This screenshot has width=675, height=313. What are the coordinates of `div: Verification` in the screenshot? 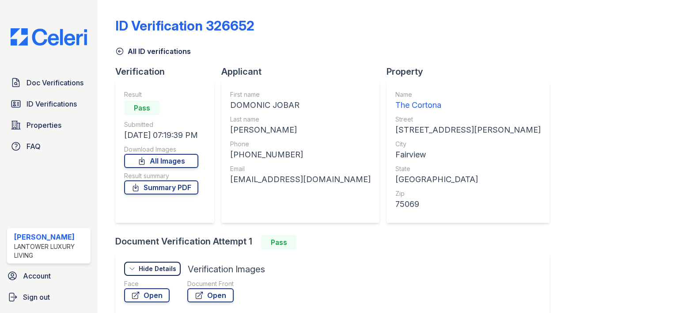 It's located at (168, 72).